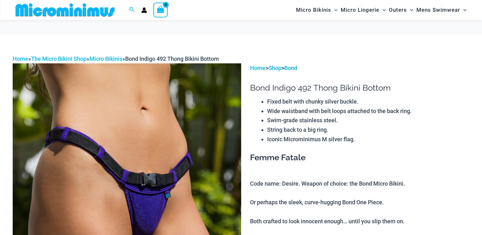 The image size is (482, 235). What do you see at coordinates (291, 68) in the screenshot?
I see `a: Bond` at bounding box center [291, 68].